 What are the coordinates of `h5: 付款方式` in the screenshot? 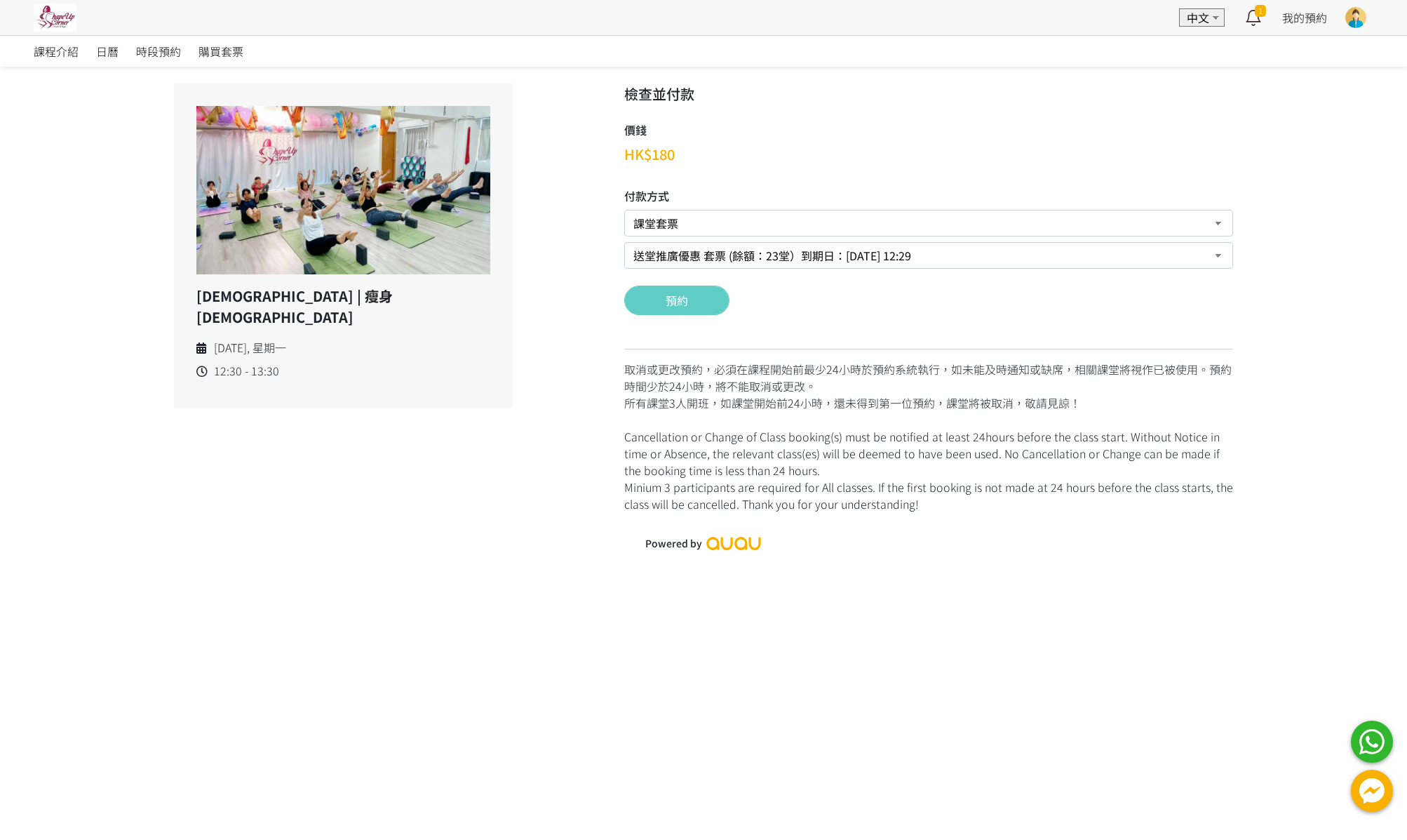 It's located at (928, 195).